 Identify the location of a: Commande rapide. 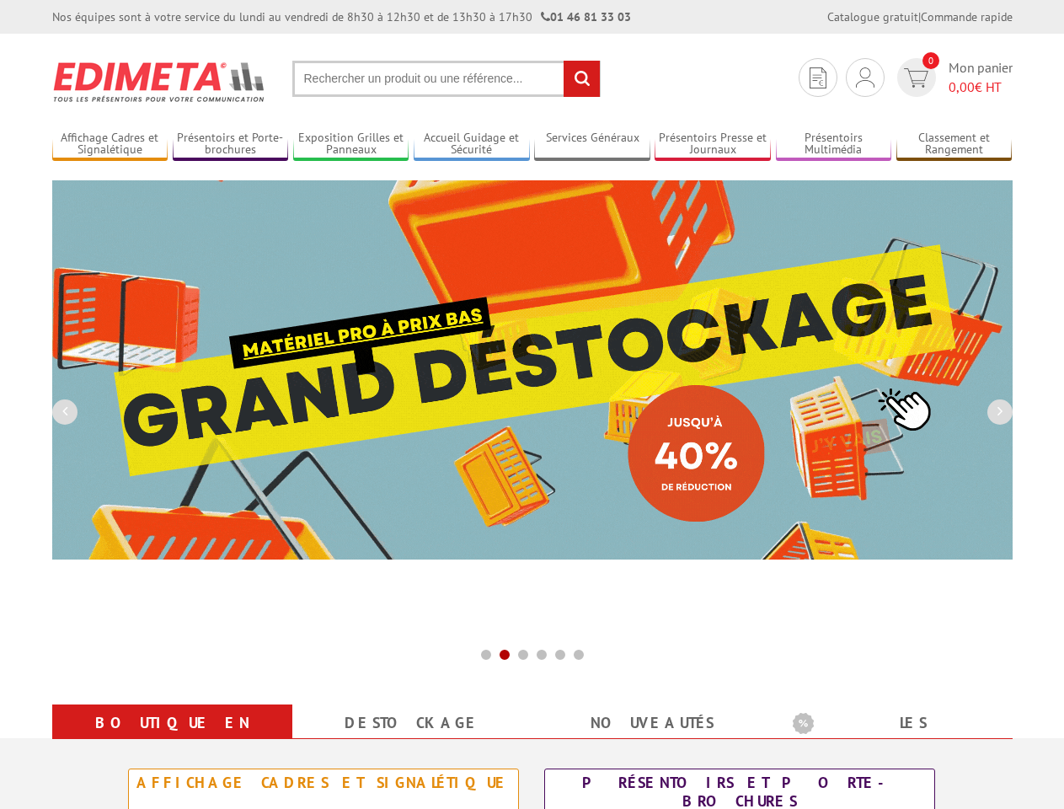
(966, 17).